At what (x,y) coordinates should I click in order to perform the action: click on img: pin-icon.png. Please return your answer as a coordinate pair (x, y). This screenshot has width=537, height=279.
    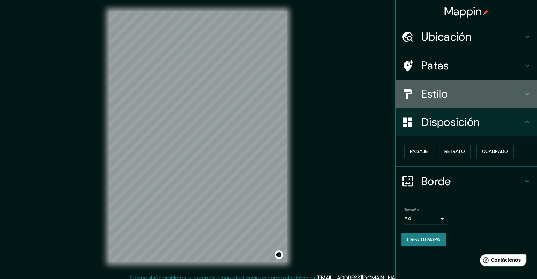
    Looking at the image, I should click on (486, 12).